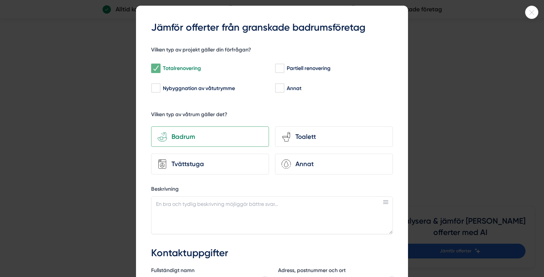 This screenshot has height=277, width=544. Describe the element at coordinates (155, 68) in the screenshot. I see `input: Totalrenovering` at that location.